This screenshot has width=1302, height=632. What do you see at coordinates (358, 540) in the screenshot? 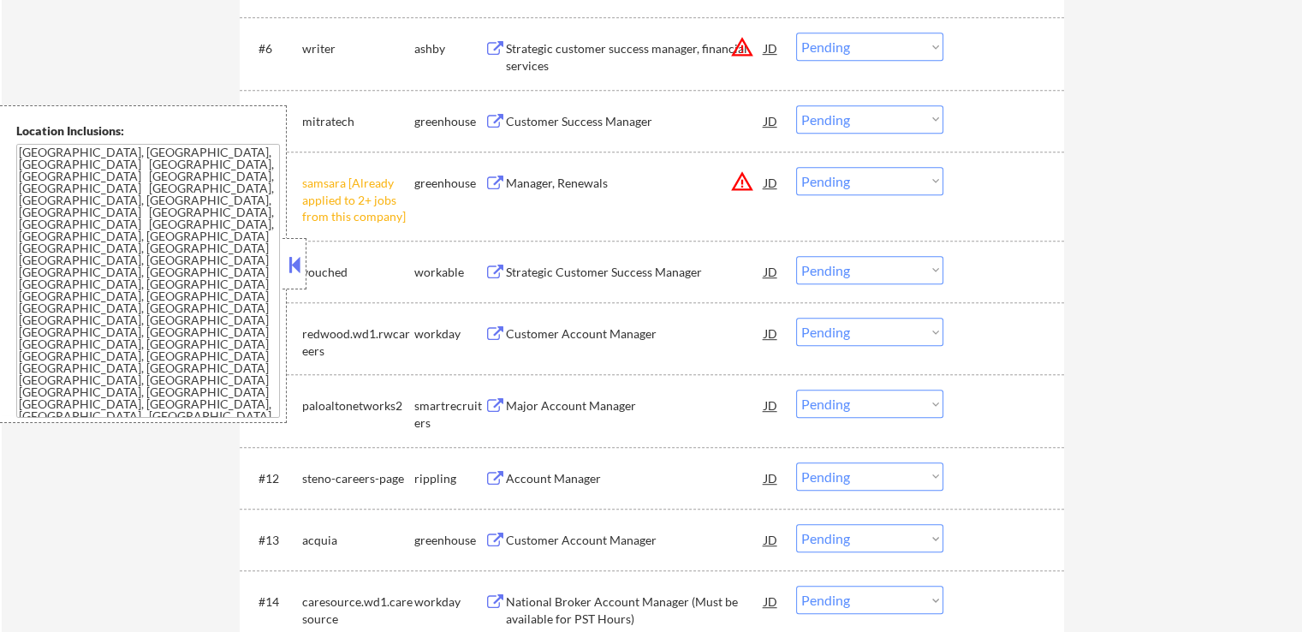
I see `div: acquia` at bounding box center [358, 540].